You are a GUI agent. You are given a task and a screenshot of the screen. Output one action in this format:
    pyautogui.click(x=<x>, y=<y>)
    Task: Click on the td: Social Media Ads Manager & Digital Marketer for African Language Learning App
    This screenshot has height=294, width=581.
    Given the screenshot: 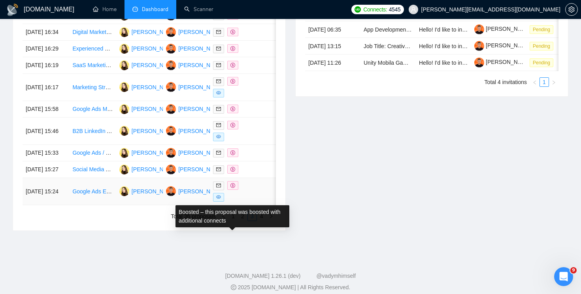 What is the action you would take?
    pyautogui.click(x=92, y=170)
    